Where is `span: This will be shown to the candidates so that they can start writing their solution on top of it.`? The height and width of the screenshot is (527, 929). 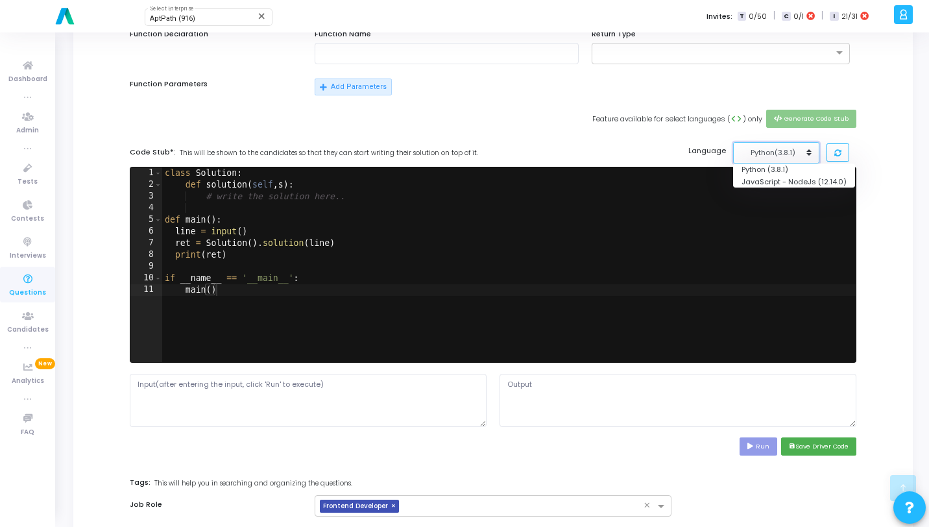
span: This will be shown to the candidates so that they can start writing their solution on top of it. is located at coordinates (329, 153).